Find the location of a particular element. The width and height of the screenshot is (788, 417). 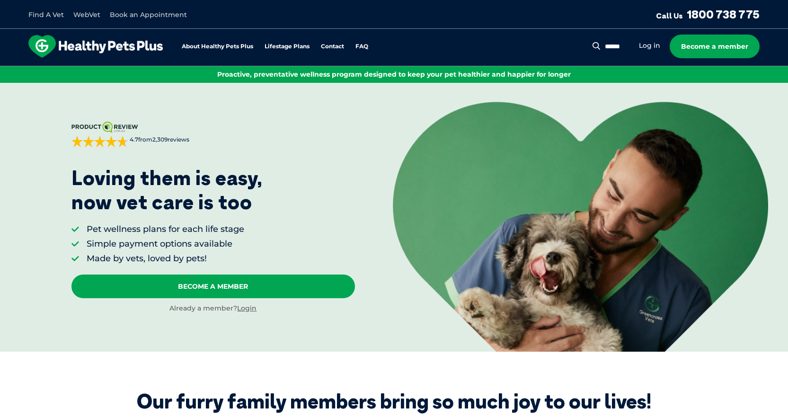

a: 4.7from2,309reviews is located at coordinates (213, 134).